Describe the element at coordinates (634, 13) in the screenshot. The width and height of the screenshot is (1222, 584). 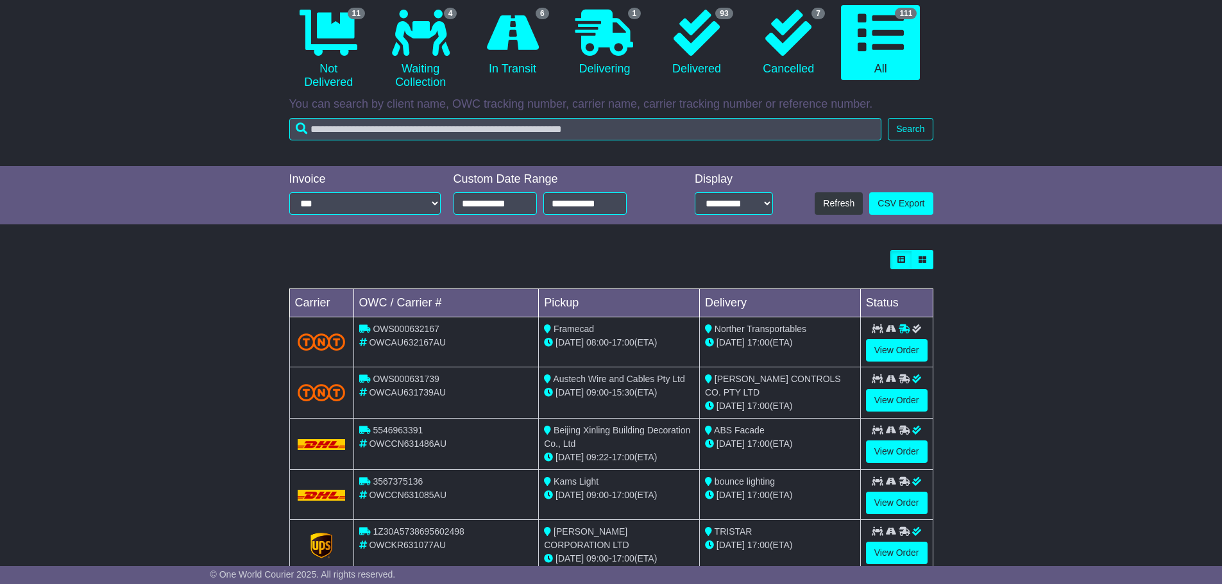
I see `span: 1` at that location.